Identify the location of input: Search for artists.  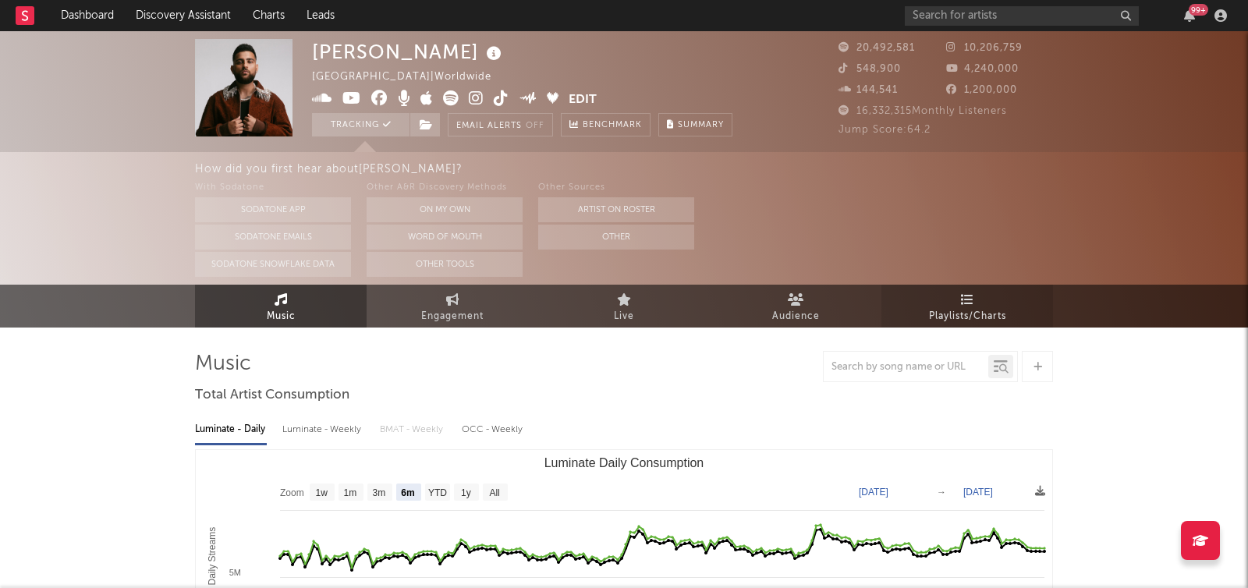
(1021, 16).